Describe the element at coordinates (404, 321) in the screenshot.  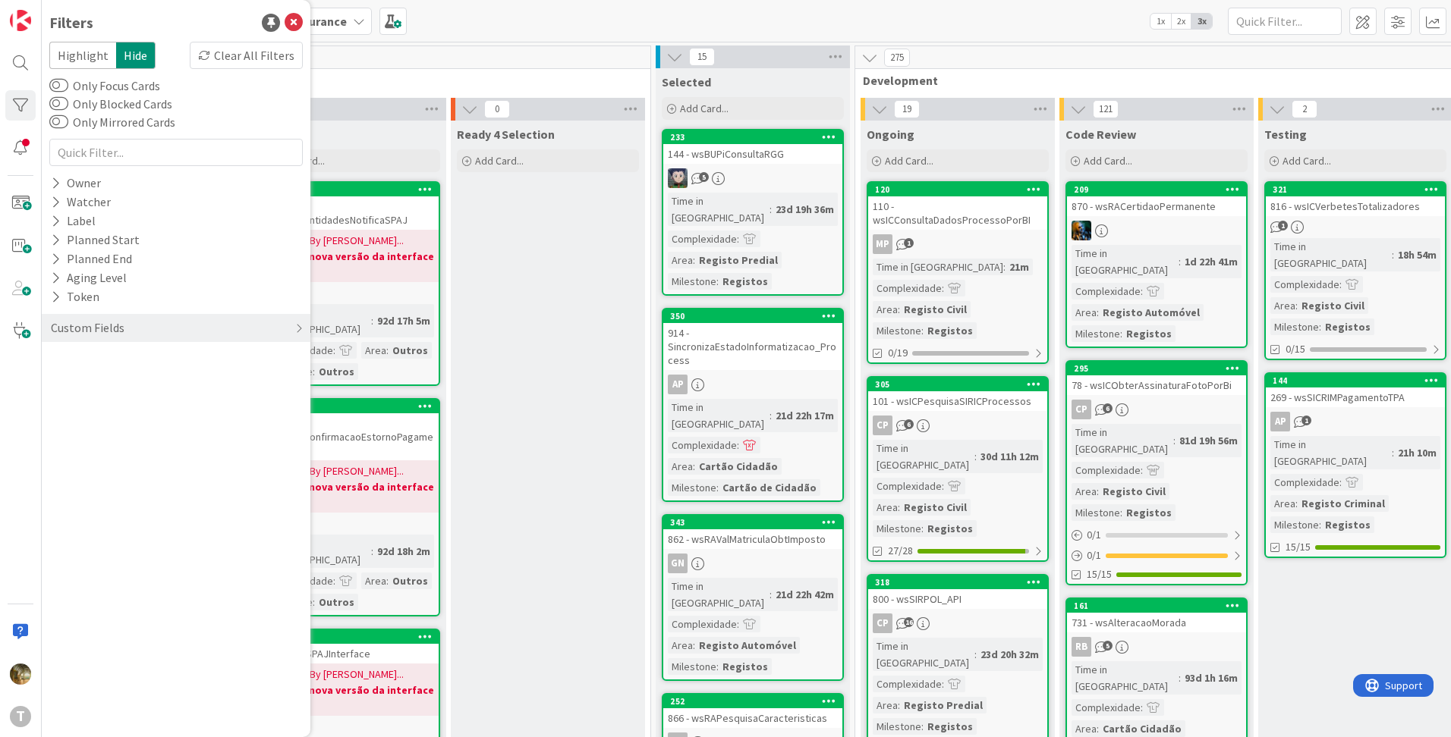
I see `div: 92d 17h 5m` at that location.